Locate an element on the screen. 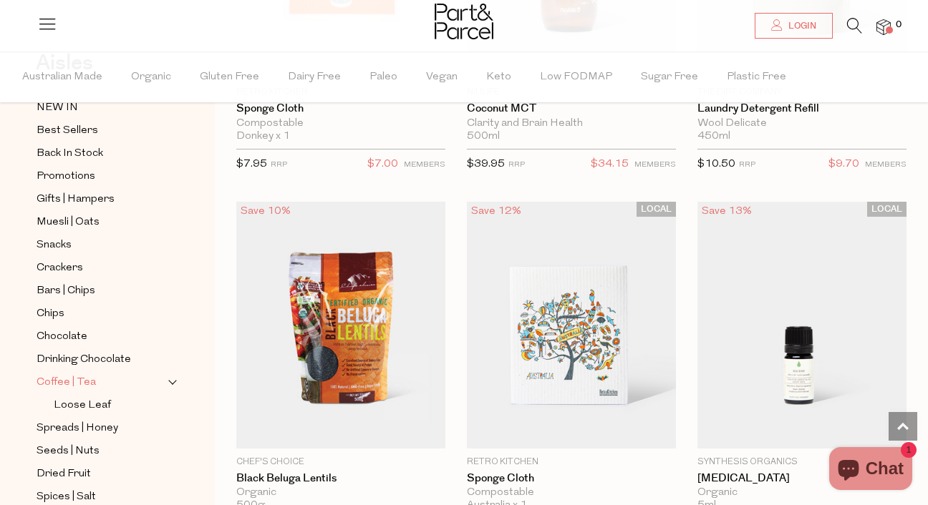 Image resolution: width=928 pixels, height=505 pixels. a: NEW IN is located at coordinates (102, 107).